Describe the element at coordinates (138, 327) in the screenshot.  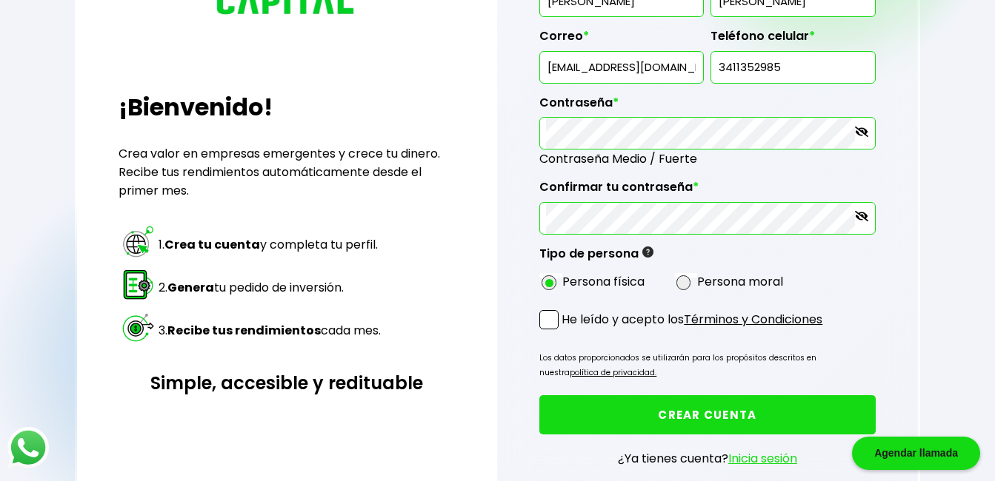
I see `img: paso 3` at that location.